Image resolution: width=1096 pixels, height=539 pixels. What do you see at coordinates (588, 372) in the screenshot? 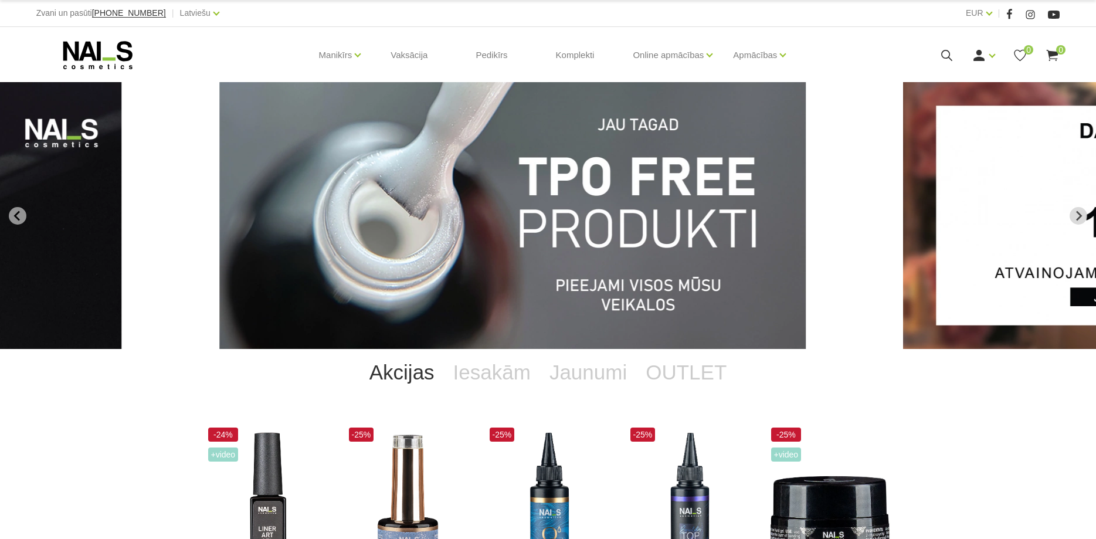
I see `a: Jaunumi` at bounding box center [588, 372].